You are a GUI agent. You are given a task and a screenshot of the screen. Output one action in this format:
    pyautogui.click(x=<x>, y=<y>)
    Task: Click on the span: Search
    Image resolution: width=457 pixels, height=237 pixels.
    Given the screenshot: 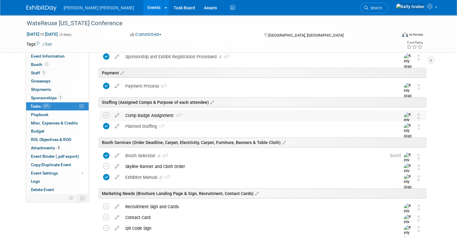 What is the action you would take?
    pyautogui.click(x=375, y=8)
    